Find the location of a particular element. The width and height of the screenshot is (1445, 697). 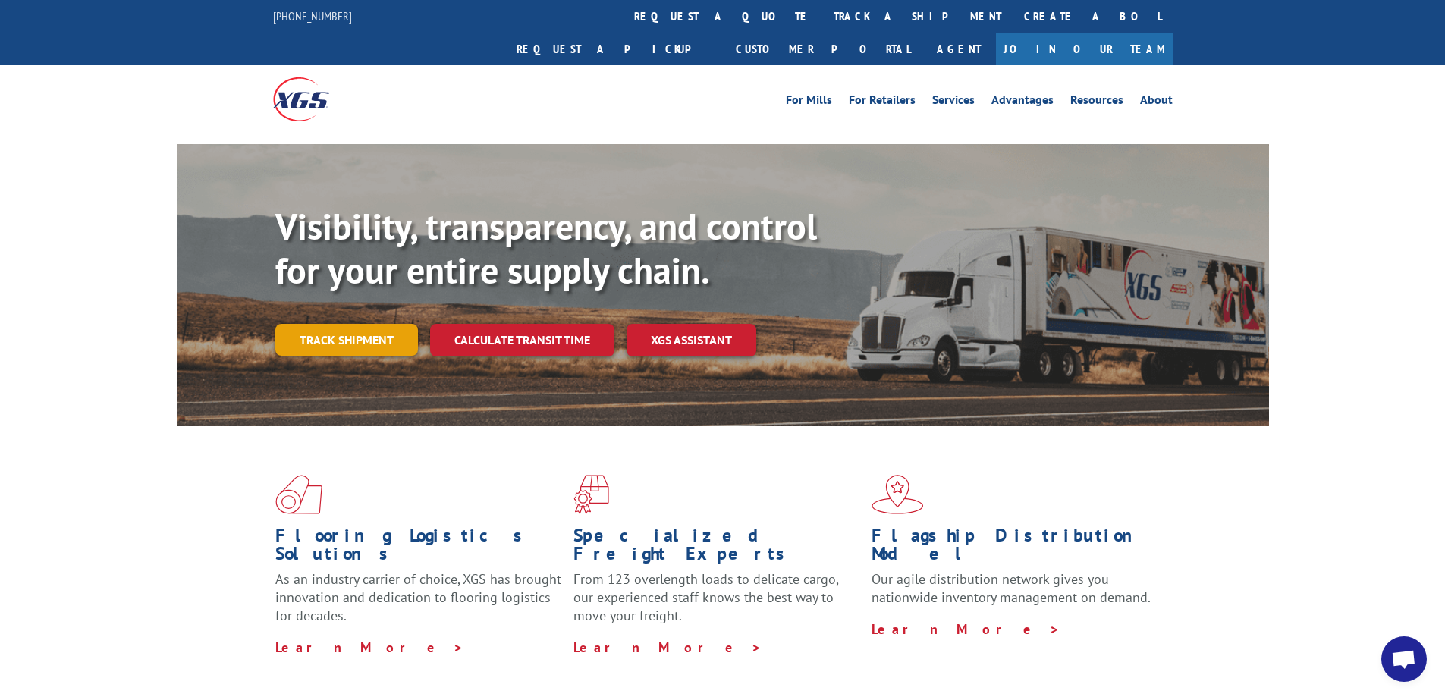

span: Our agile distribution network gives you nationwide inventory management on demand. is located at coordinates (1011, 588).